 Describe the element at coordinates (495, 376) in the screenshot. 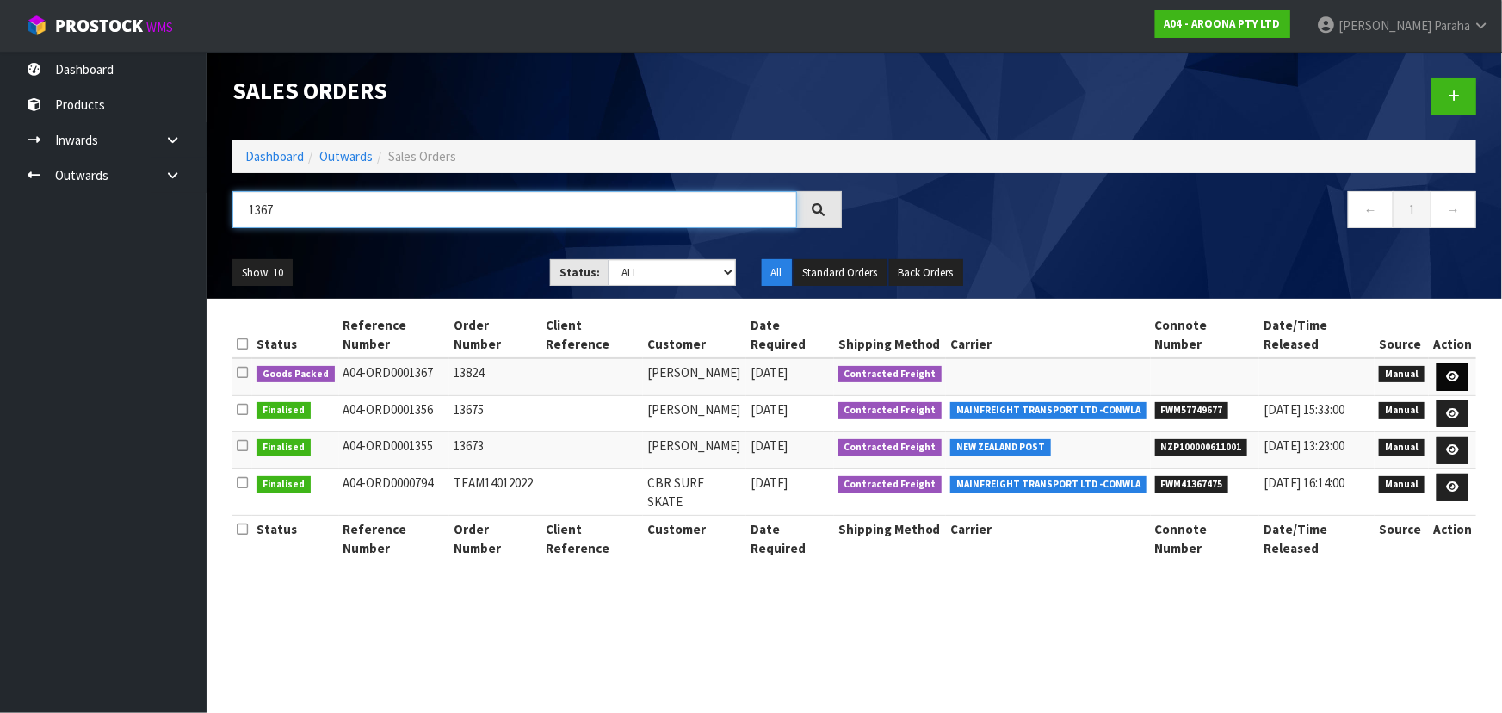

I see `td: 13824` at that location.